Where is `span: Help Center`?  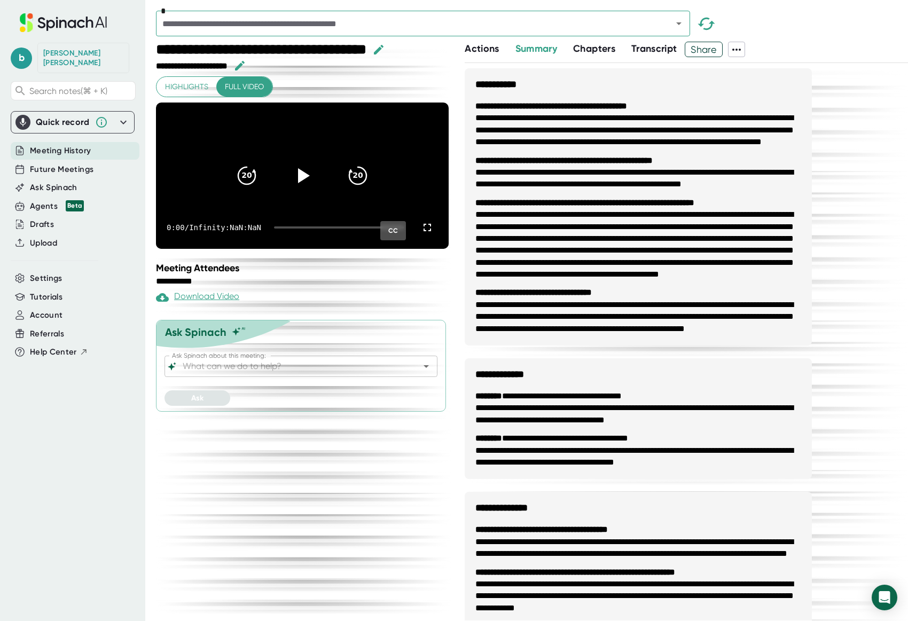 span: Help Center is located at coordinates (53, 352).